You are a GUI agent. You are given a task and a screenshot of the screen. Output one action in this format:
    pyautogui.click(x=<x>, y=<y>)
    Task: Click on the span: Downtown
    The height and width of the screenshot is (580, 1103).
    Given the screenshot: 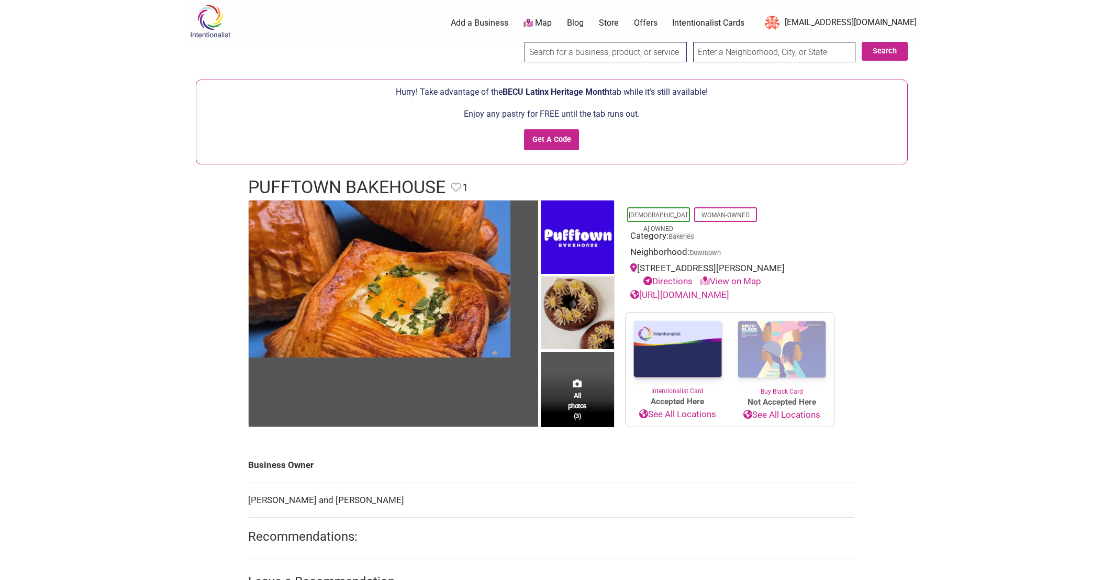 What is the action you would take?
    pyautogui.click(x=705, y=253)
    